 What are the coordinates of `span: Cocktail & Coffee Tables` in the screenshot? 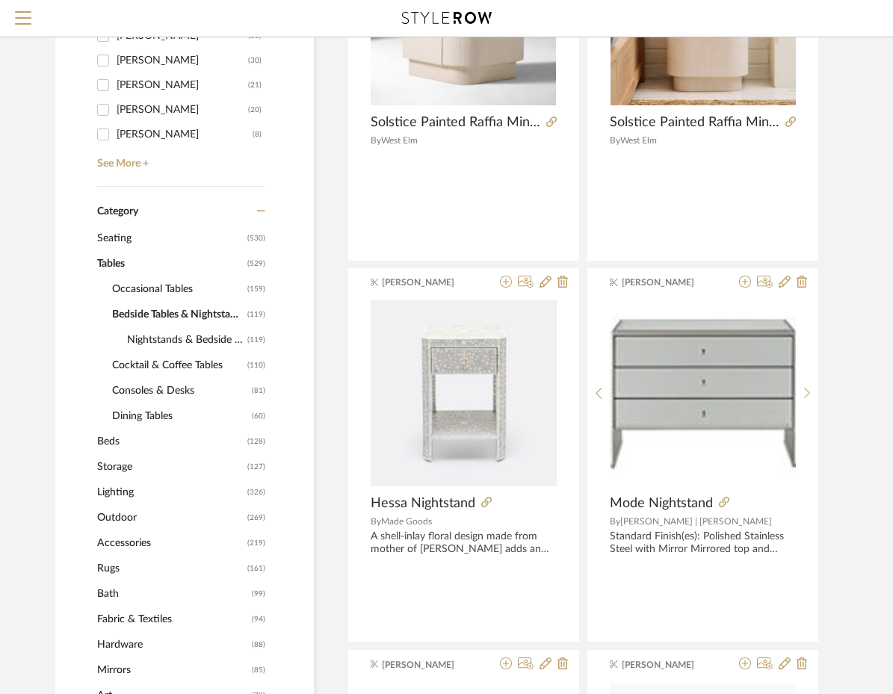 It's located at (178, 366).